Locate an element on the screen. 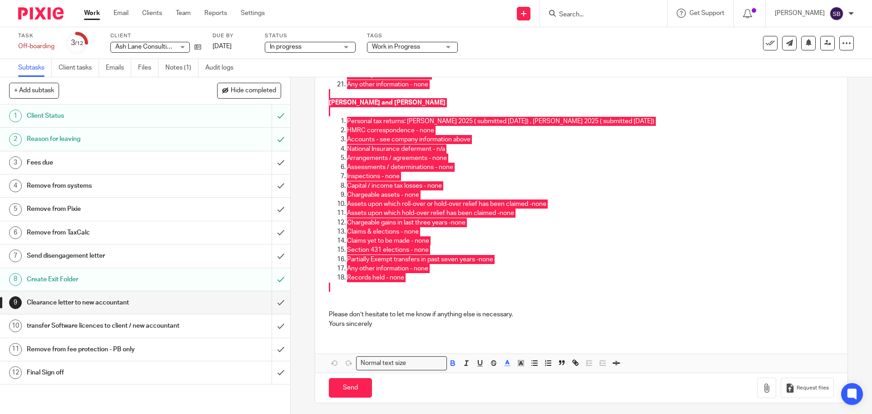  div: 7 is located at coordinates (15, 256).